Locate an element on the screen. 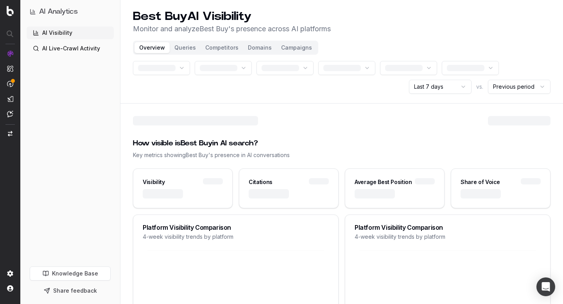 The image size is (563, 304). img: Botify logo is located at coordinates (10, 11).